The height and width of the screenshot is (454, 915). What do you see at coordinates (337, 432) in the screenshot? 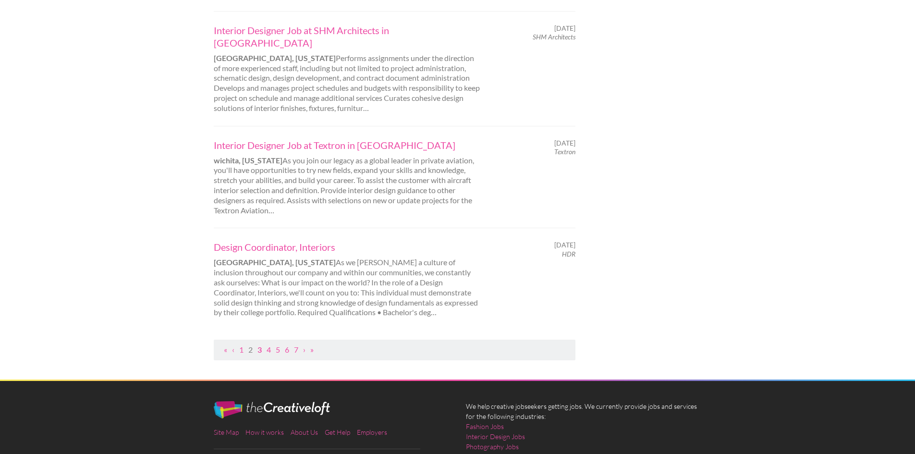
I see `a: Get Help` at bounding box center [337, 432].